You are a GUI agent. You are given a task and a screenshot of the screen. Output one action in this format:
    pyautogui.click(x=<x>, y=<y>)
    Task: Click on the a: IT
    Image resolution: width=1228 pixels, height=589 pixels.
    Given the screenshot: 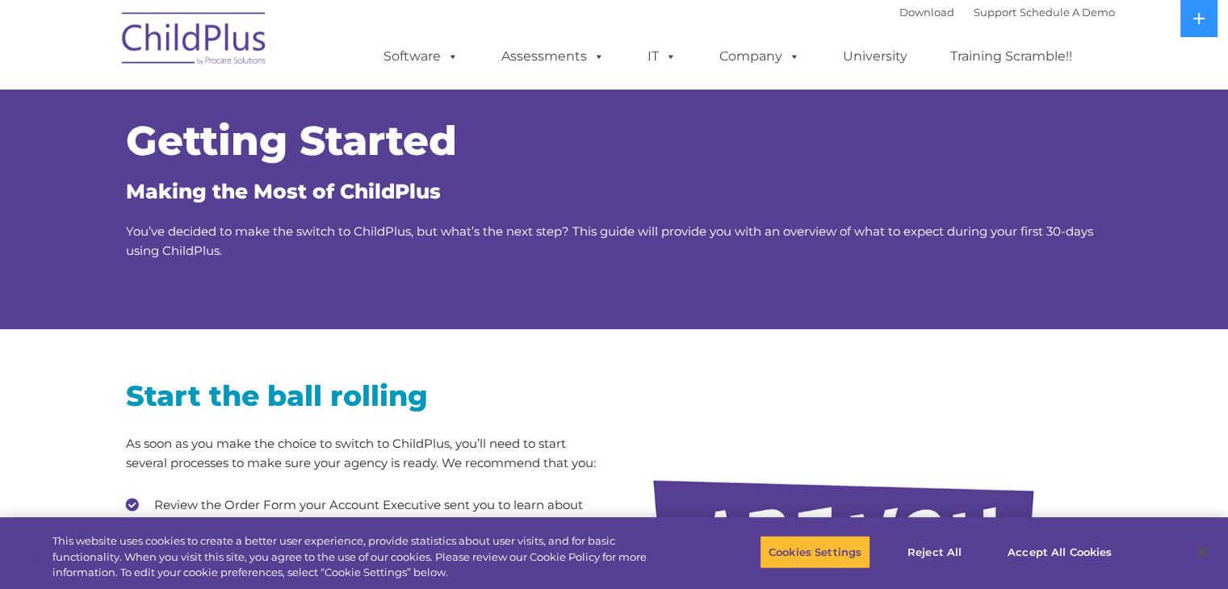 What is the action you would take?
    pyautogui.click(x=662, y=56)
    